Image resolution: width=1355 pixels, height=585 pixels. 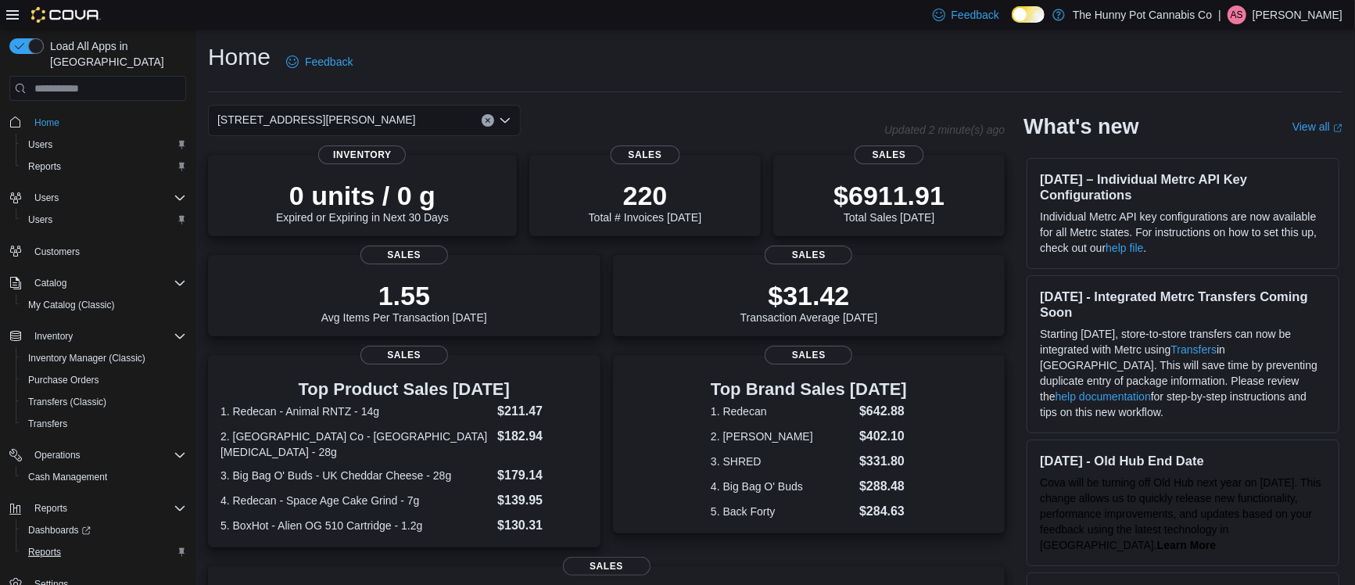 I want to click on a: Purchase Orders, so click(x=63, y=380).